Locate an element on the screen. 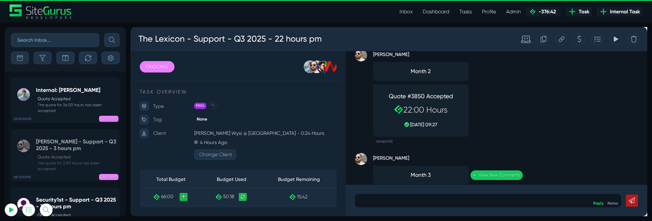 The image size is (652, 221). span: 15:42 is located at coordinates (181, 179).